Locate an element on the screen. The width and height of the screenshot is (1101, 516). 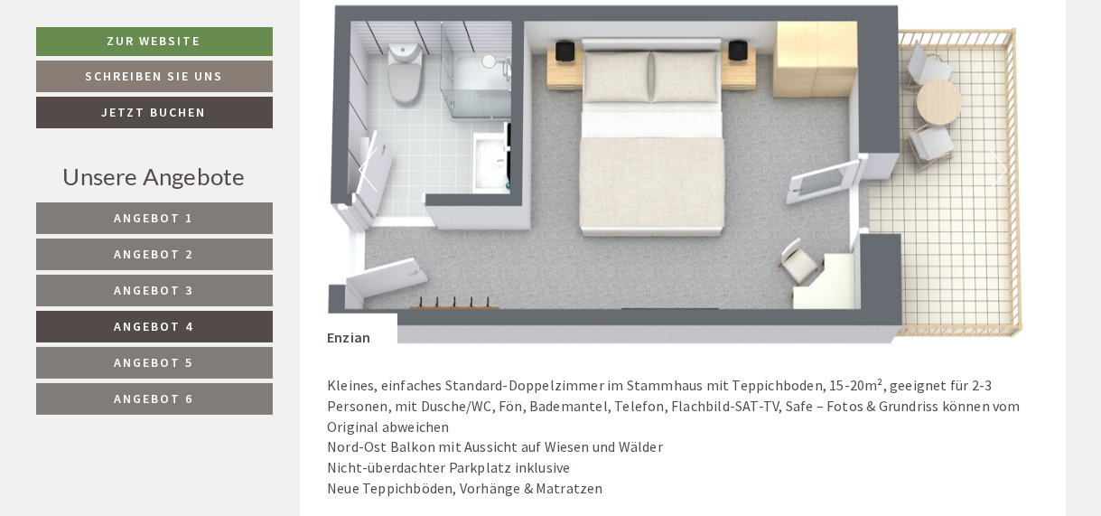
button: Next is located at coordinates (997, 170).